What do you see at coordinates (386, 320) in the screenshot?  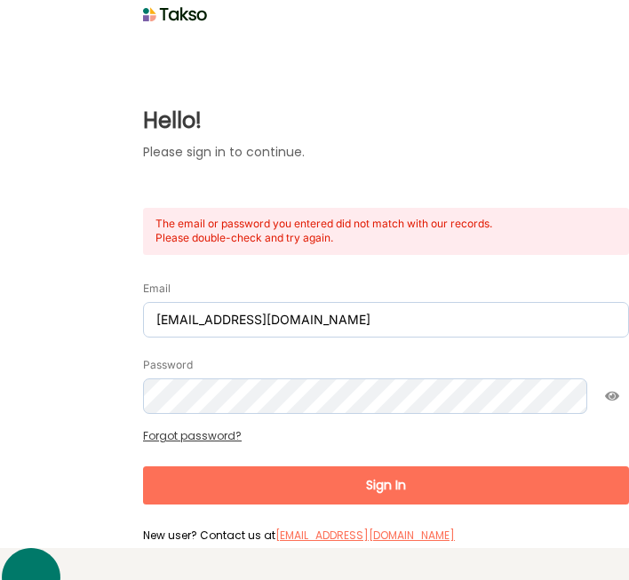 I see `input: Email` at bounding box center [386, 320].